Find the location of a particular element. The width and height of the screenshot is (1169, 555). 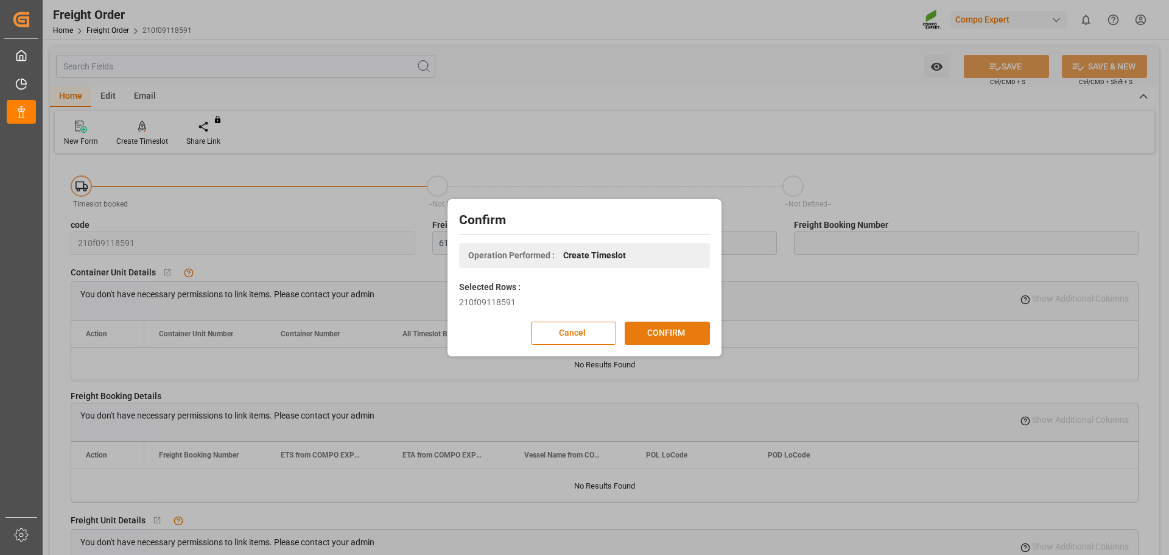

div: 210f09118591 is located at coordinates (584, 302).